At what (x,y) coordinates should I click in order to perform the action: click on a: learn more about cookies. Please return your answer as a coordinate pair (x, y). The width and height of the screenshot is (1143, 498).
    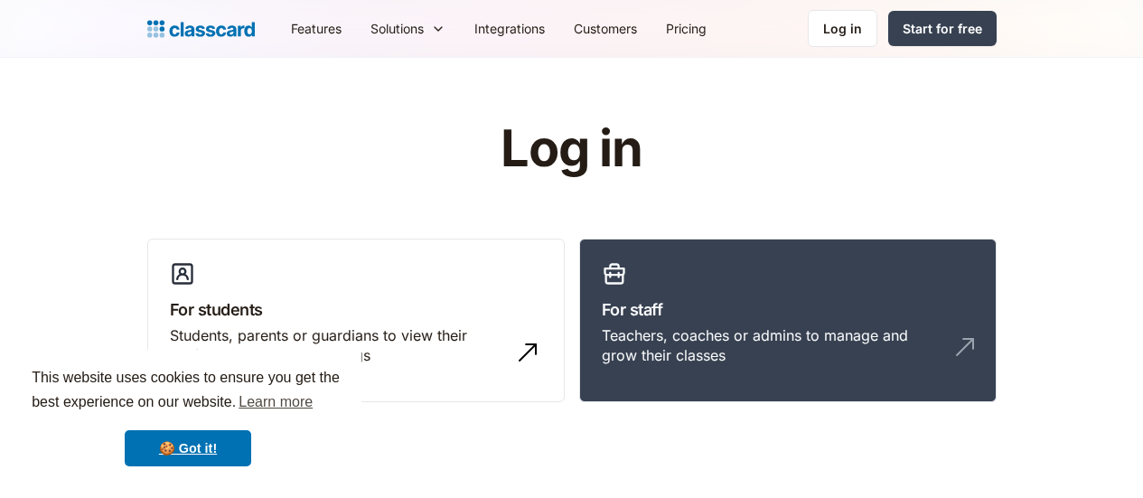
    Looking at the image, I should click on (276, 402).